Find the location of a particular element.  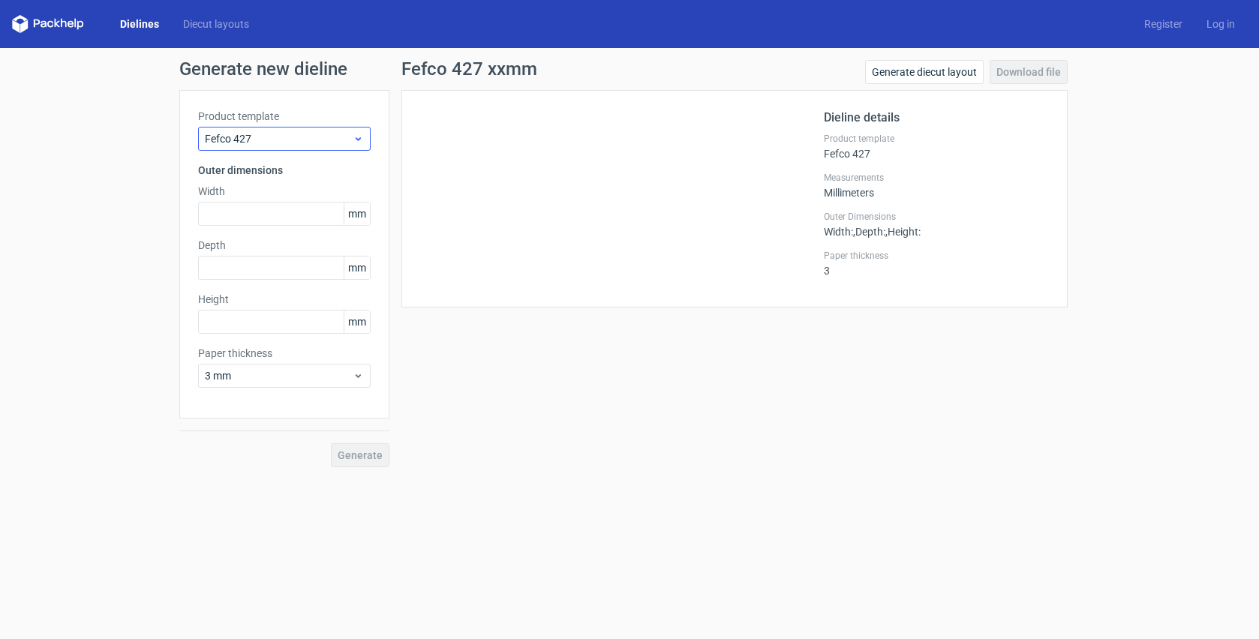

label: Width is located at coordinates (284, 191).